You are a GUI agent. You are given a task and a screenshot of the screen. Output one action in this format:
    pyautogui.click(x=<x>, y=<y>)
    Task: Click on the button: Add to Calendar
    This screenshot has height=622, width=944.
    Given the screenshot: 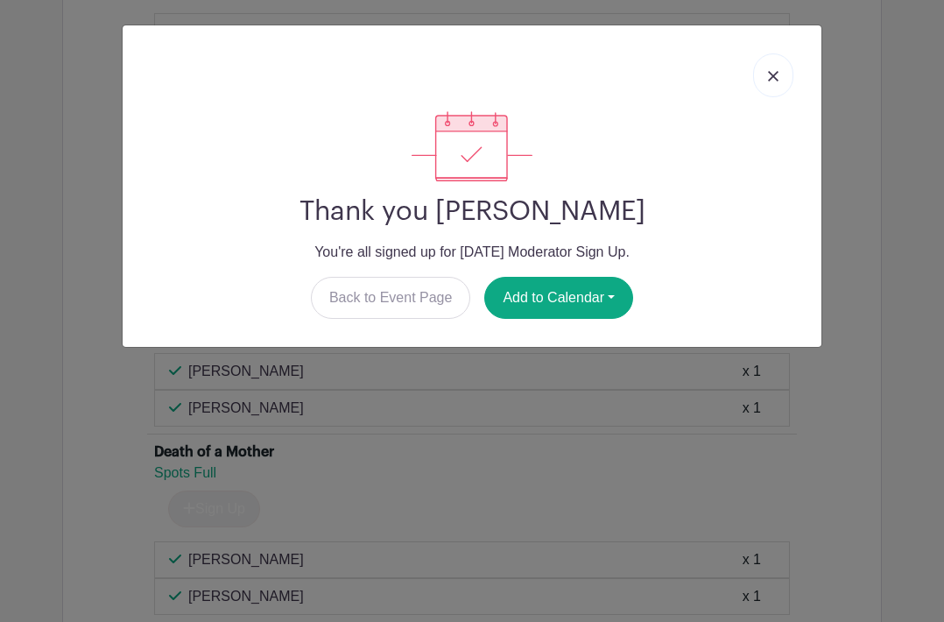 What is the action you would take?
    pyautogui.click(x=559, y=298)
    